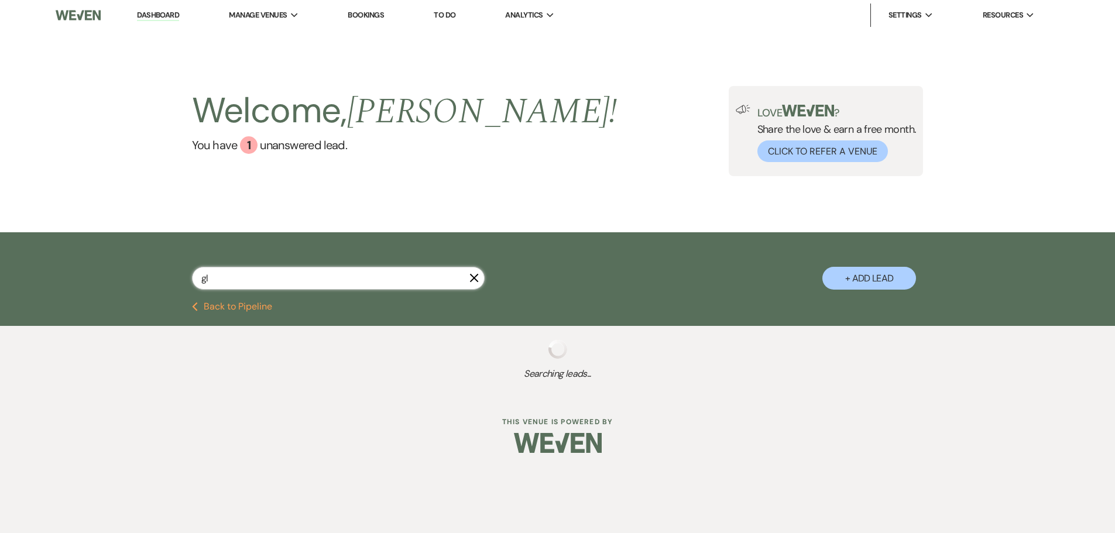 Image resolution: width=1115 pixels, height=533 pixels. Describe the element at coordinates (158, 15) in the screenshot. I see `a: Dashboard` at that location.